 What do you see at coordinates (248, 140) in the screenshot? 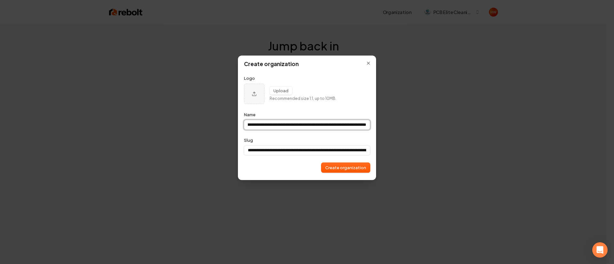
I see `label: Slug` at bounding box center [248, 140].